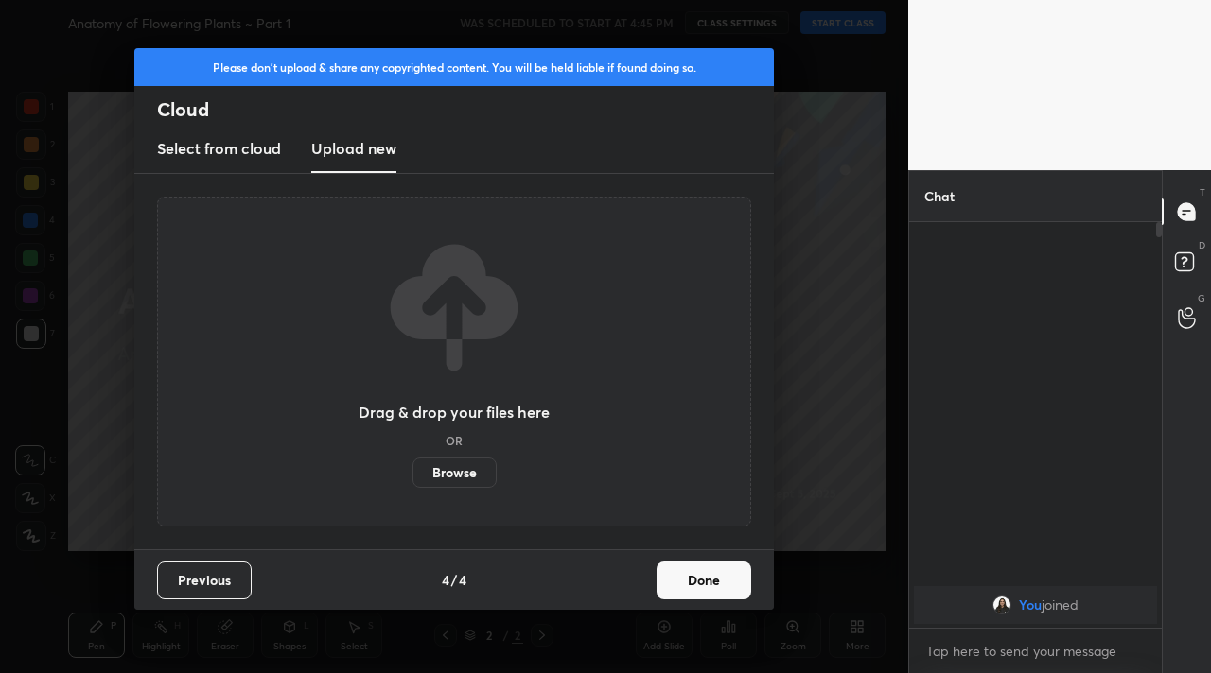 This screenshot has height=673, width=1211. What do you see at coordinates (1201, 245) in the screenshot?
I see `p: D` at bounding box center [1201, 245].